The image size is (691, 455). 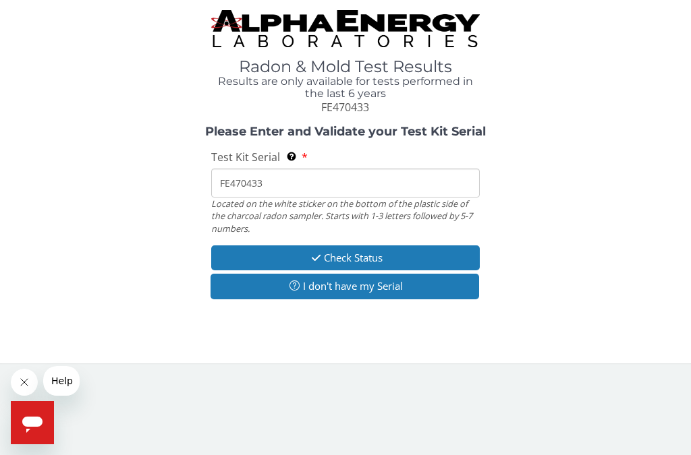 I want to click on span: FE470433, so click(x=345, y=107).